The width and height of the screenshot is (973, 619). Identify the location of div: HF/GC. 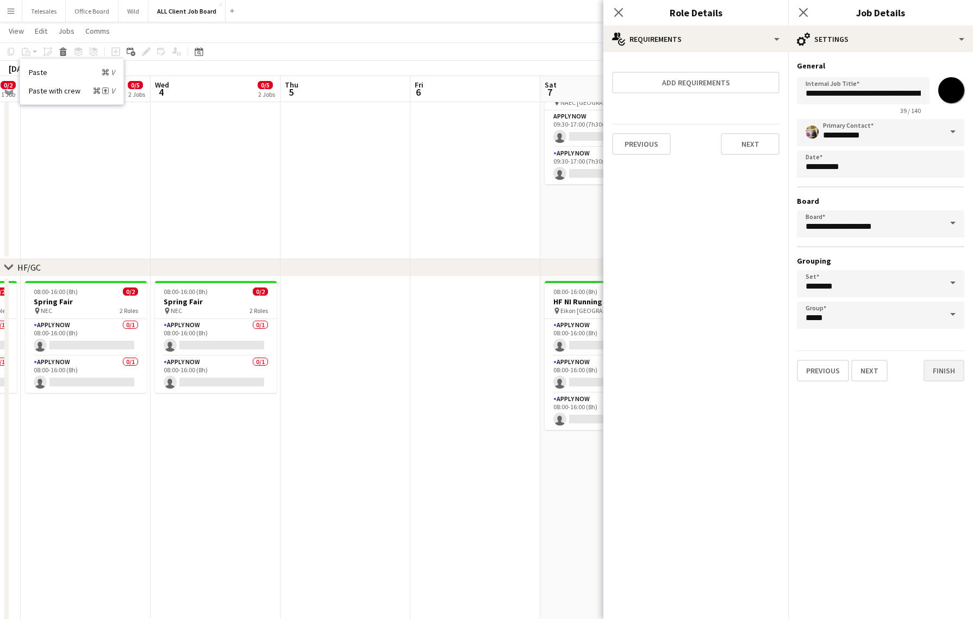
(29, 268).